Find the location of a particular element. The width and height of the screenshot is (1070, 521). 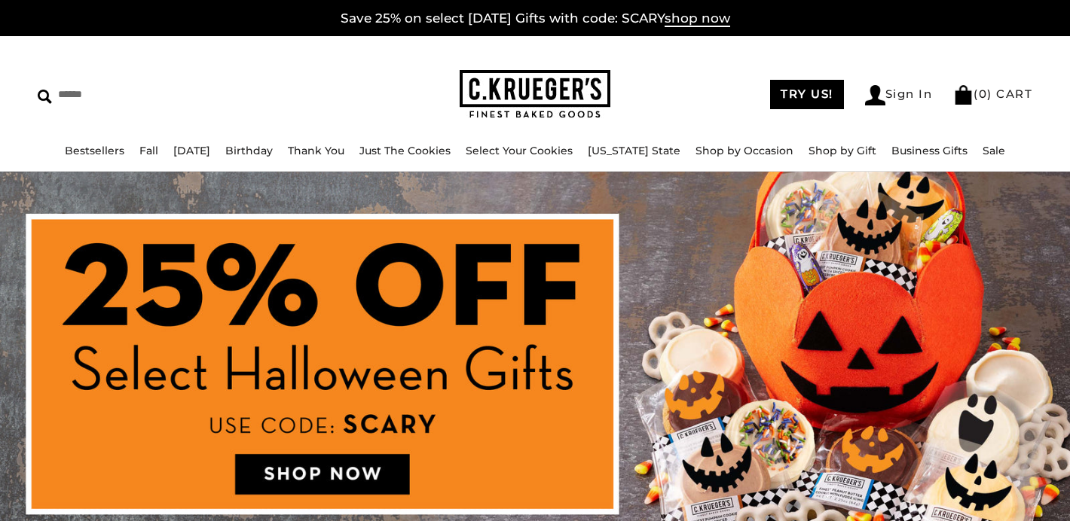

img: Account is located at coordinates (875, 95).